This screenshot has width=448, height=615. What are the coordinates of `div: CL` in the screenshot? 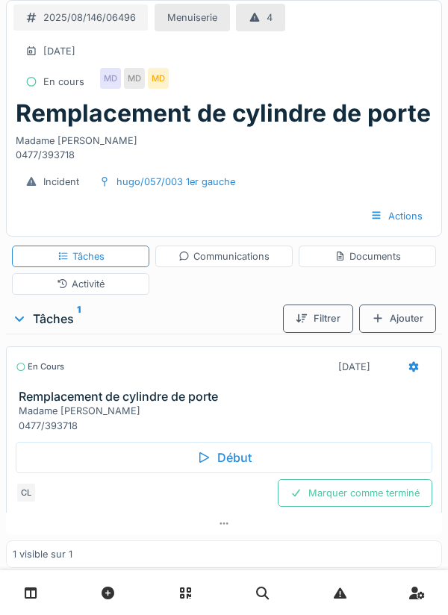 It's located at (26, 493).